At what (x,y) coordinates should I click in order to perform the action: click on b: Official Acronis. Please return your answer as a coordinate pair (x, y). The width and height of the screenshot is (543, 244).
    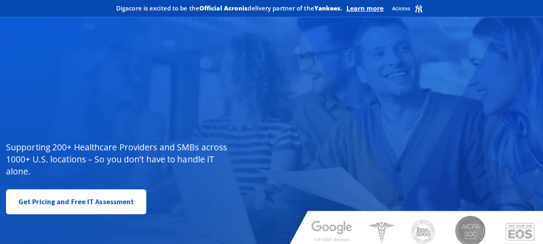
    Looking at the image, I should click on (224, 8).